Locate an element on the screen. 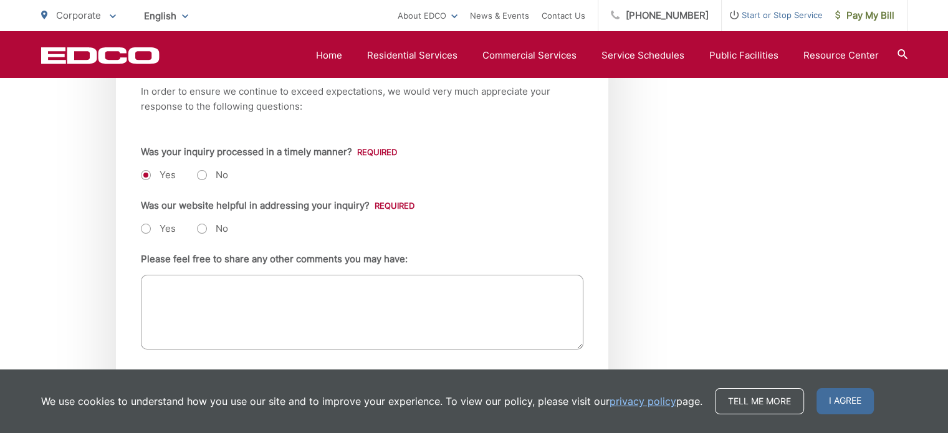 The height and width of the screenshot is (433, 948). a: Resource Center is located at coordinates (841, 55).